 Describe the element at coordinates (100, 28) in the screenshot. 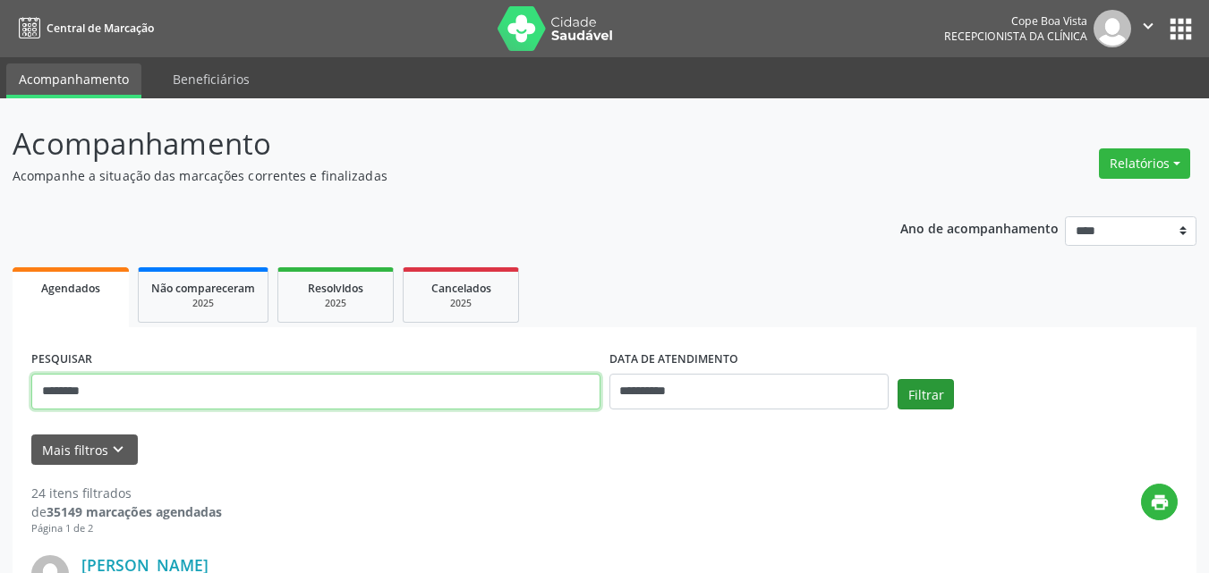

I see `span: Central de Marcação` at that location.